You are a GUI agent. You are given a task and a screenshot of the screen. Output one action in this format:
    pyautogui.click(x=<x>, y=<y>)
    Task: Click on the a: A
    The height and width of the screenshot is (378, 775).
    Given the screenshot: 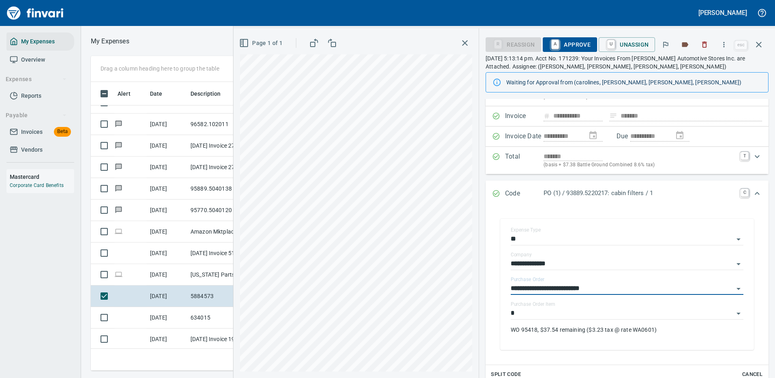 What is the action you would take?
    pyautogui.click(x=555, y=44)
    